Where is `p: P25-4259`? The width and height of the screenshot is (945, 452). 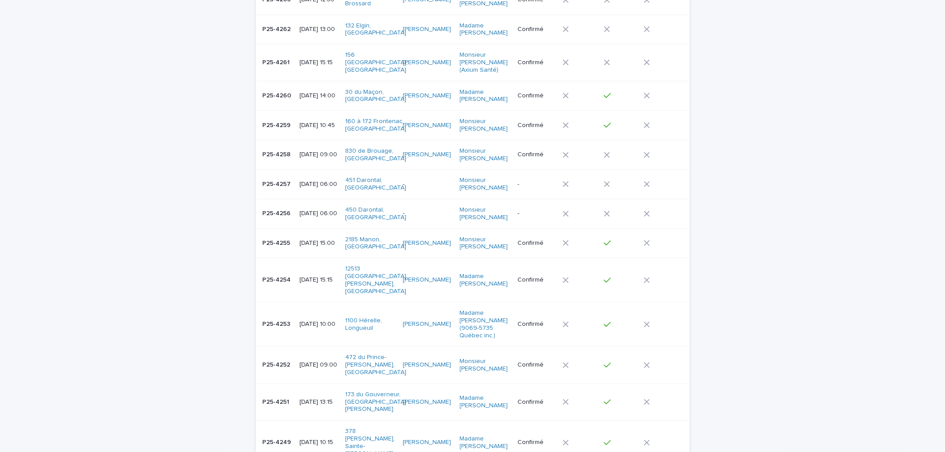 p: P25-4259 is located at coordinates (278, 124).